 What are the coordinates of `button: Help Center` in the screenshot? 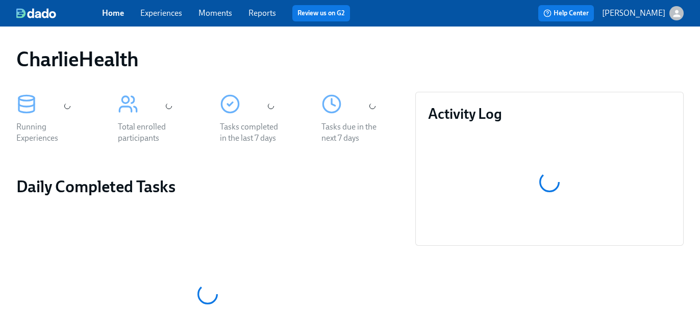 It's located at (566, 13).